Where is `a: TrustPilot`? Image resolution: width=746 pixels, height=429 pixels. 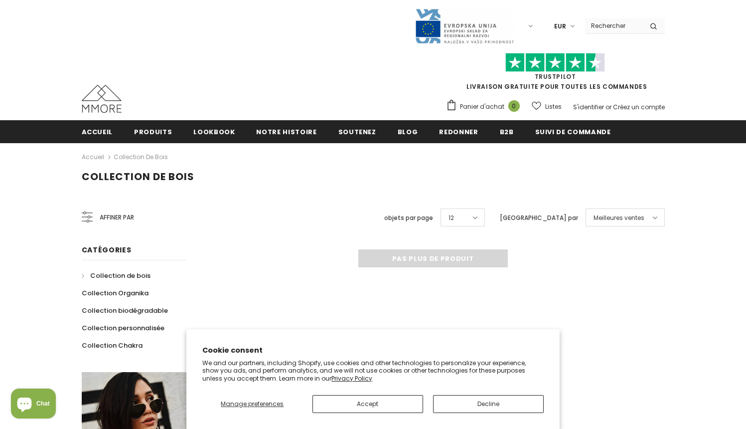 a: TrustPilot is located at coordinates (555, 76).